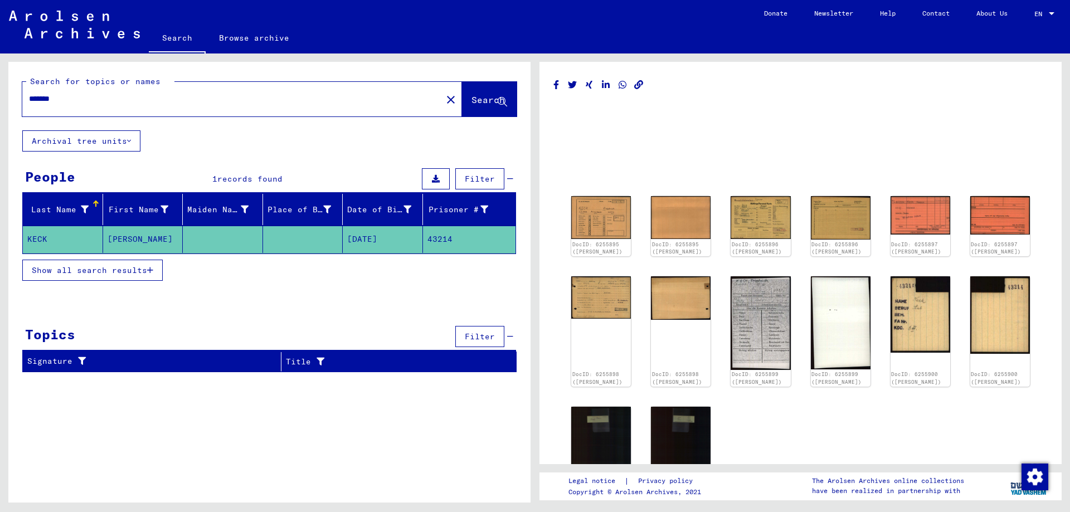 This screenshot has height=512, width=1070. I want to click on mat-header-cell: First Name, so click(143, 210).